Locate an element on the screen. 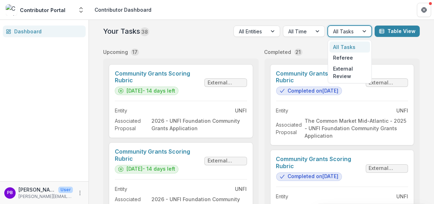 This screenshot has height=204, width=434. div: Patricia Bellum is located at coordinates (10, 193).